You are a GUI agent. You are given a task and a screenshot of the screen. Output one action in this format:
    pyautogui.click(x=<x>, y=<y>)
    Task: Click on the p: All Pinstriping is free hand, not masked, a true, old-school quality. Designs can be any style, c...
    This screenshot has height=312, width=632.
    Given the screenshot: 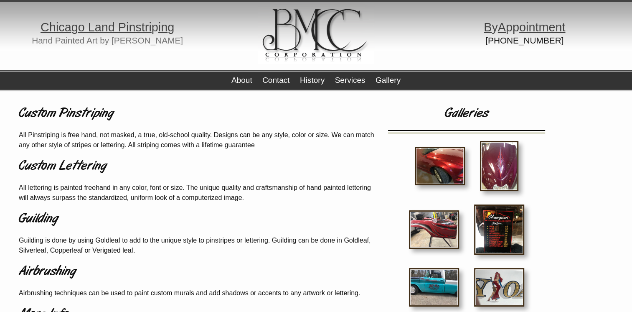 What is the action you would take?
    pyautogui.click(x=198, y=140)
    